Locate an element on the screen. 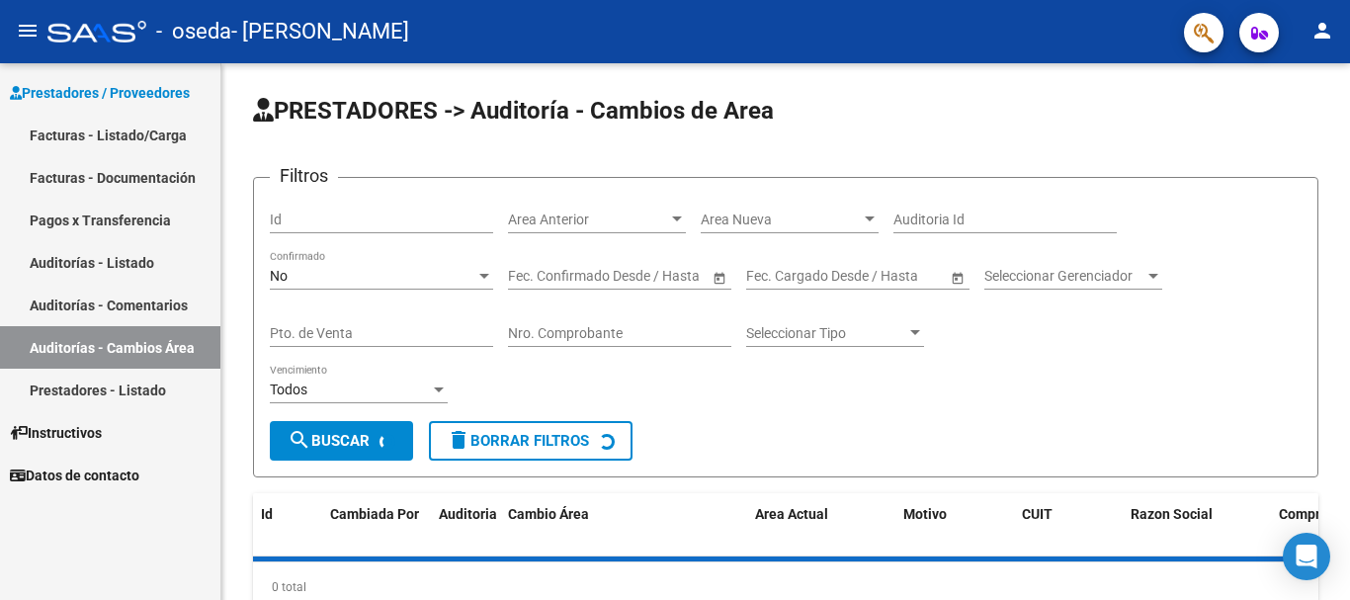 The height and width of the screenshot is (600, 1350). span: Area Anterior is located at coordinates (588, 219).